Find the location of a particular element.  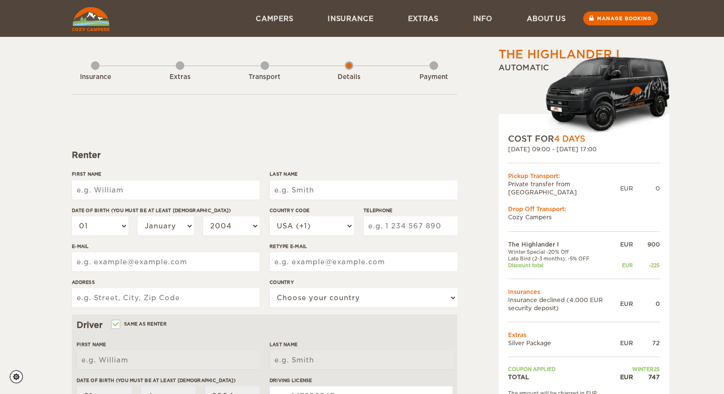

div: -225 is located at coordinates (647, 265).